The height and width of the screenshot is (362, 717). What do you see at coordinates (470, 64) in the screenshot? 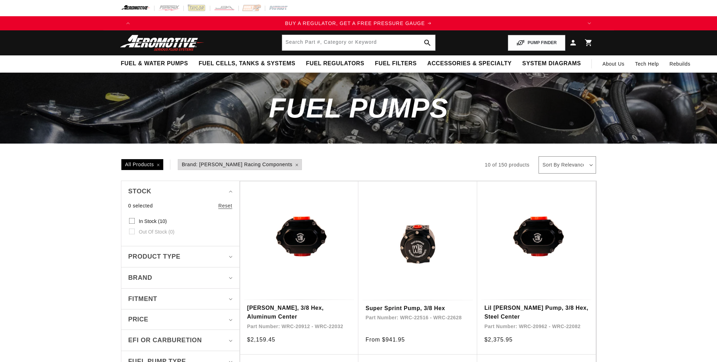
I see `span: Accessories & Specialty` at bounding box center [470, 64].